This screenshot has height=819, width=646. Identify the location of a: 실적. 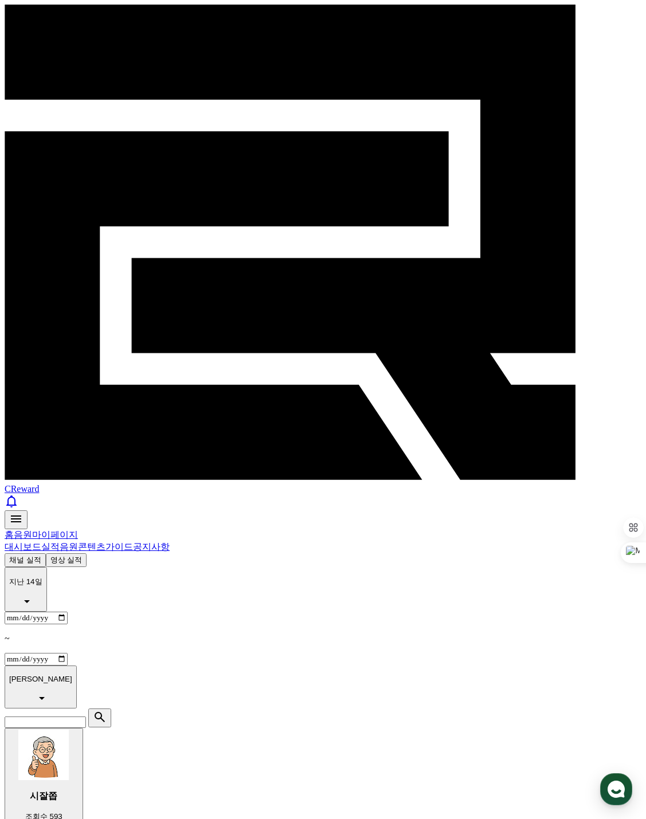
(50, 547).